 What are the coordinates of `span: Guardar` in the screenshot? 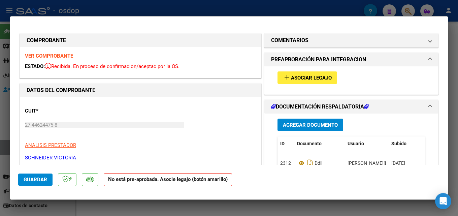 It's located at (35, 179).